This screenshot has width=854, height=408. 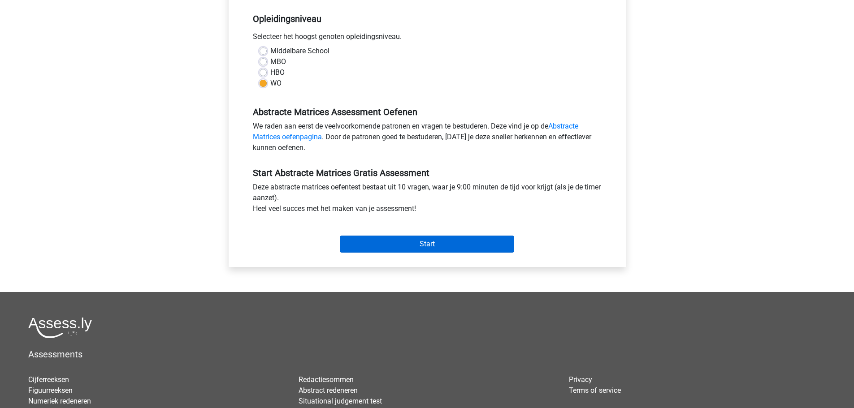 I want to click on a: Cijferreeksen, so click(x=48, y=380).